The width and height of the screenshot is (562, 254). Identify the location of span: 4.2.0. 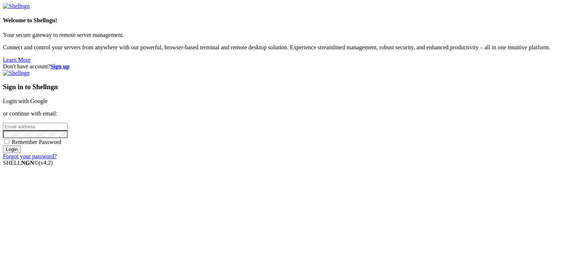
(46, 163).